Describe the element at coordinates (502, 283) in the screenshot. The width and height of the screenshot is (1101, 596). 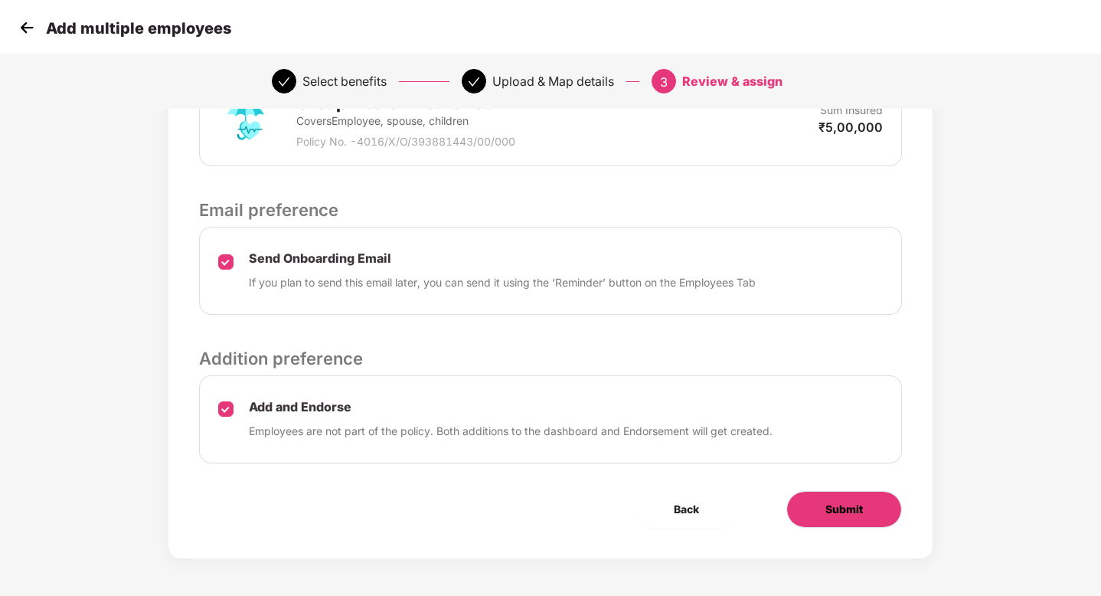
I see `p: If you plan to send this email later, you can send it using the ‘Reminder’ button on the Employee...` at that location.